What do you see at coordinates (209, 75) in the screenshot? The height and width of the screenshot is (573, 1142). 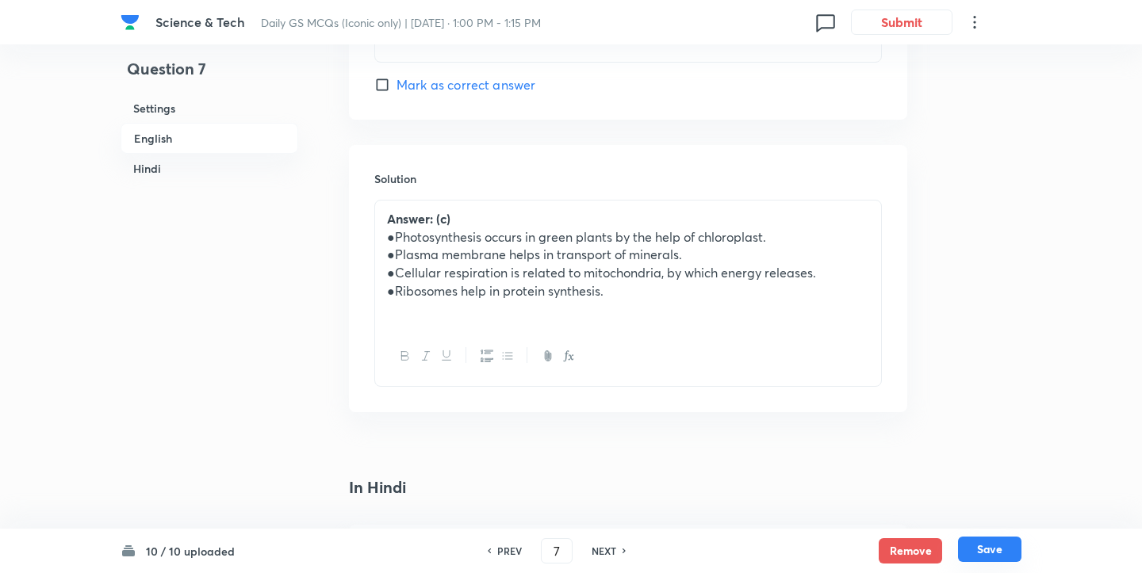 I see `h4: Question 7` at bounding box center [209, 75].